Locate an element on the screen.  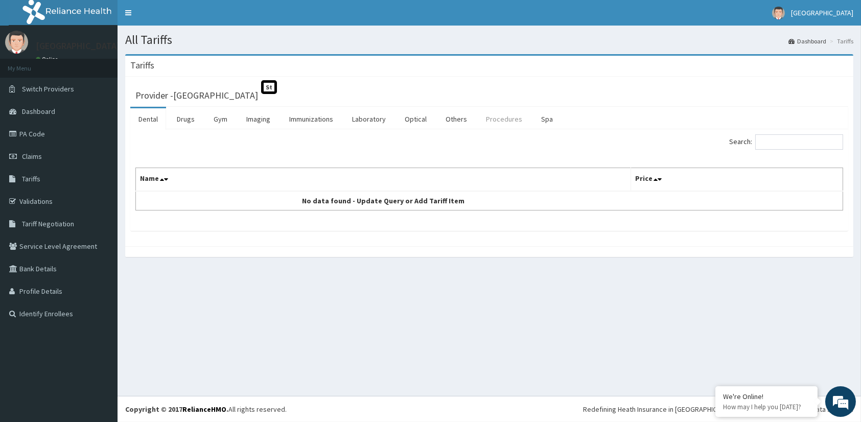
a: Gym is located at coordinates (220, 119).